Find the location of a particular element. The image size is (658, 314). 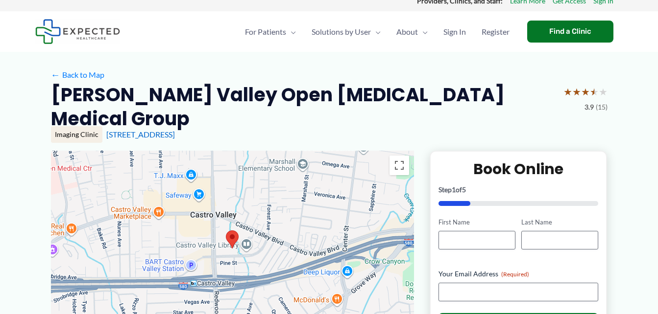

a: Register is located at coordinates (495, 32).